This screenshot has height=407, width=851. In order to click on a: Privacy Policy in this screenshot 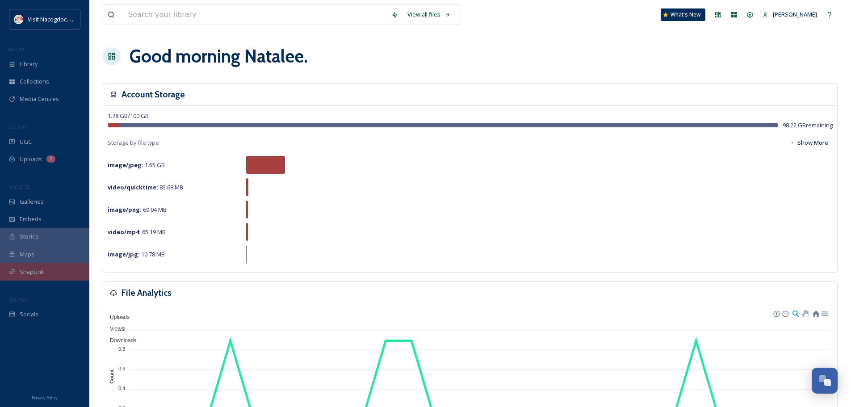, I will do `click(45, 397)`.